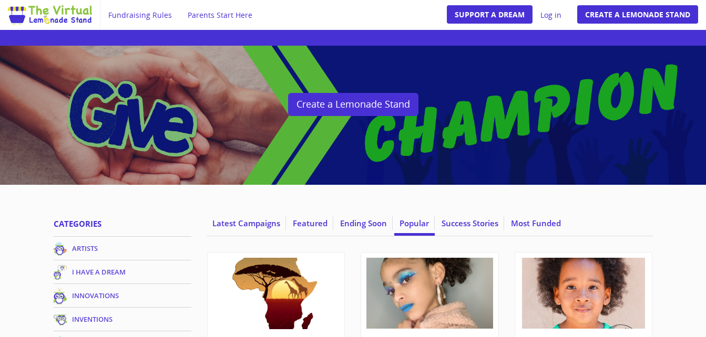 This screenshot has width=706, height=337. Describe the element at coordinates (414, 223) in the screenshot. I see `a: Popular` at that location.